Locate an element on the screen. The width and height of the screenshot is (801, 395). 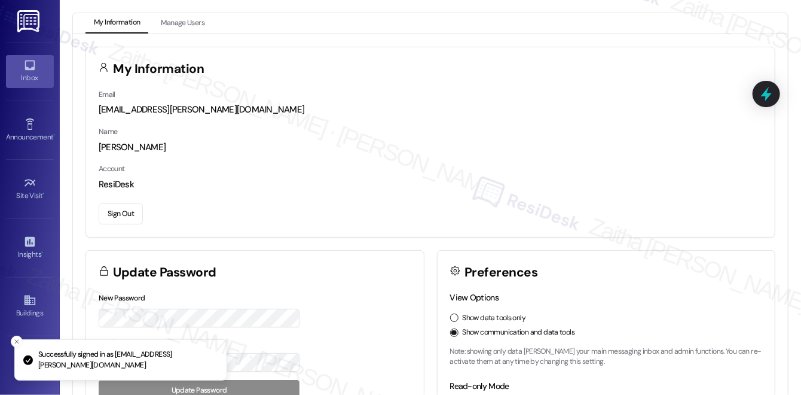
label: View Options is located at coordinates (475, 297).